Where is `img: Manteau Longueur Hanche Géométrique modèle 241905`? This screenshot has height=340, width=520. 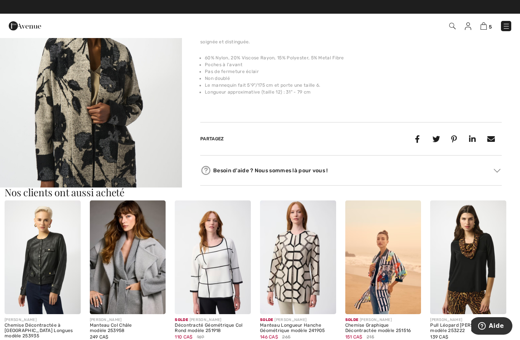 img: Manteau Longueur Hanche Géométrique modèle 241905 is located at coordinates (298, 257).